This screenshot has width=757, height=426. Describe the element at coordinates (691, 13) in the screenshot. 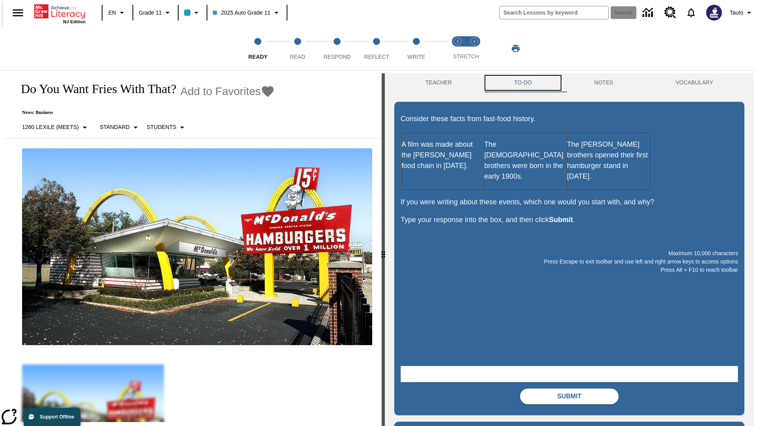

I see `a: Notifications` at that location.